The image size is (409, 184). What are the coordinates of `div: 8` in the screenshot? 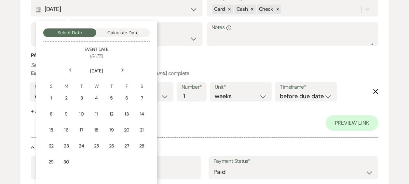 It's located at (51, 114).